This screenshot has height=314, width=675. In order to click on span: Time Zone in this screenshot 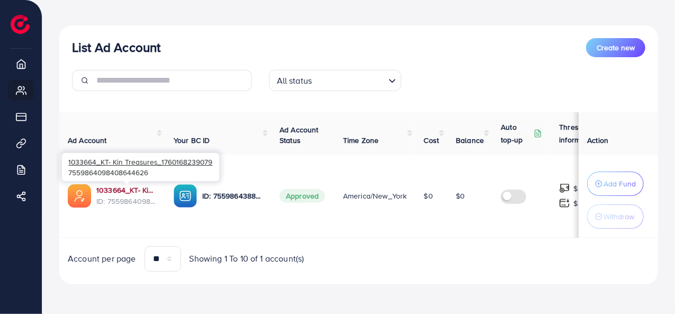, I will do `click(361, 140)`.